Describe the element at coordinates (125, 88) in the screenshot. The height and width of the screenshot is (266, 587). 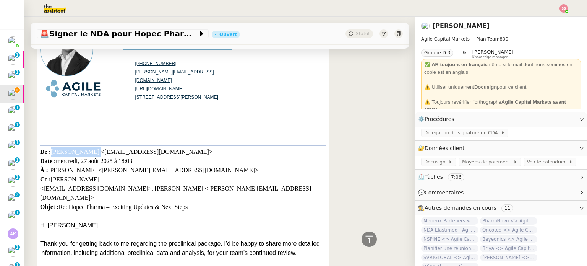
I see `img: website` at that location.